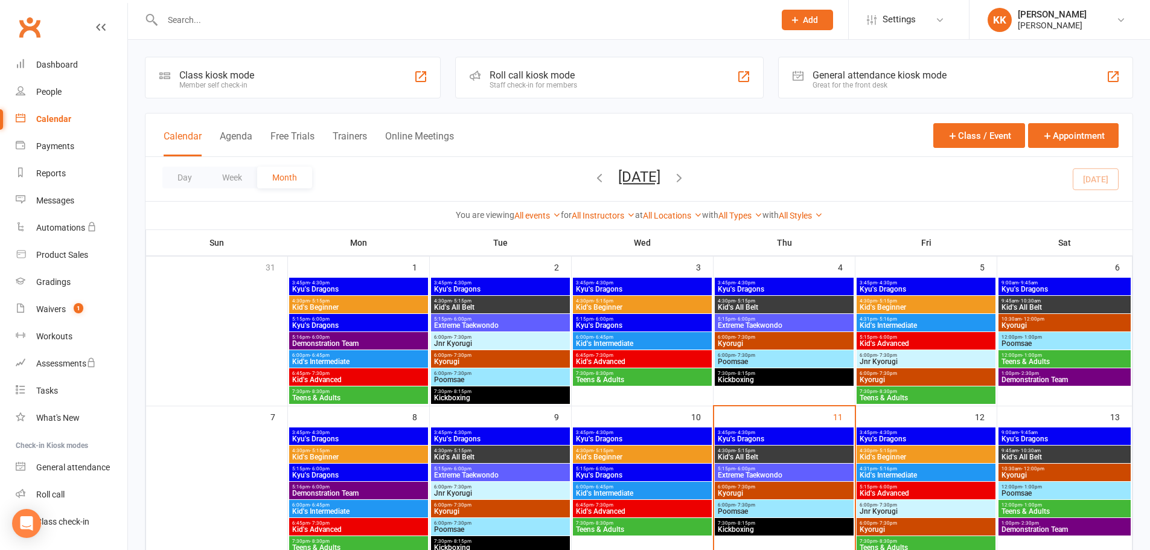 This screenshot has width=1150, height=550. Describe the element at coordinates (740, 216) in the screenshot. I see `a: All Types` at that location.